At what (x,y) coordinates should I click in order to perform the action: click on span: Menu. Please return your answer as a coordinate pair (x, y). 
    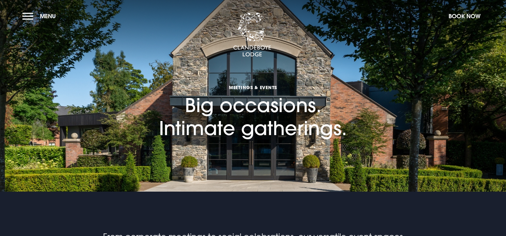
    Looking at the image, I should click on (48, 16).